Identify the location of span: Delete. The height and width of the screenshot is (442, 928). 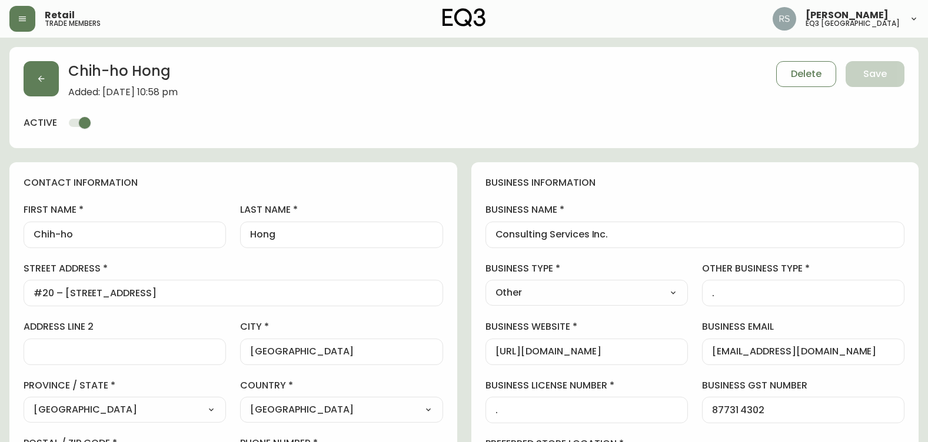
(806, 74).